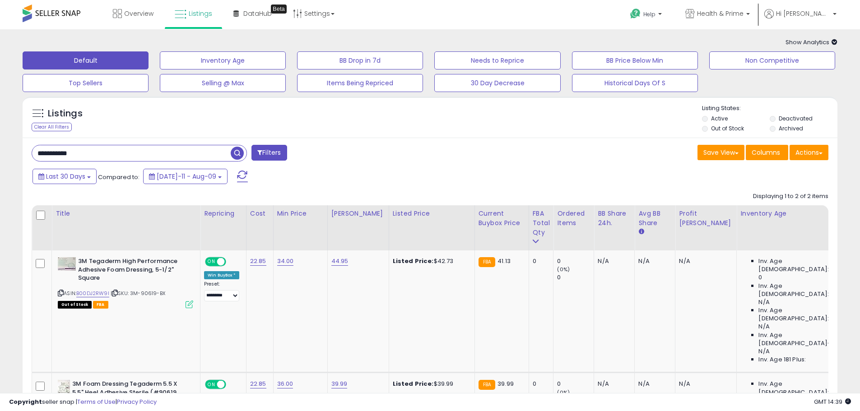 The height and width of the screenshot is (411, 860). What do you see at coordinates (506, 384) in the screenshot?
I see `span: 39.99` at bounding box center [506, 384].